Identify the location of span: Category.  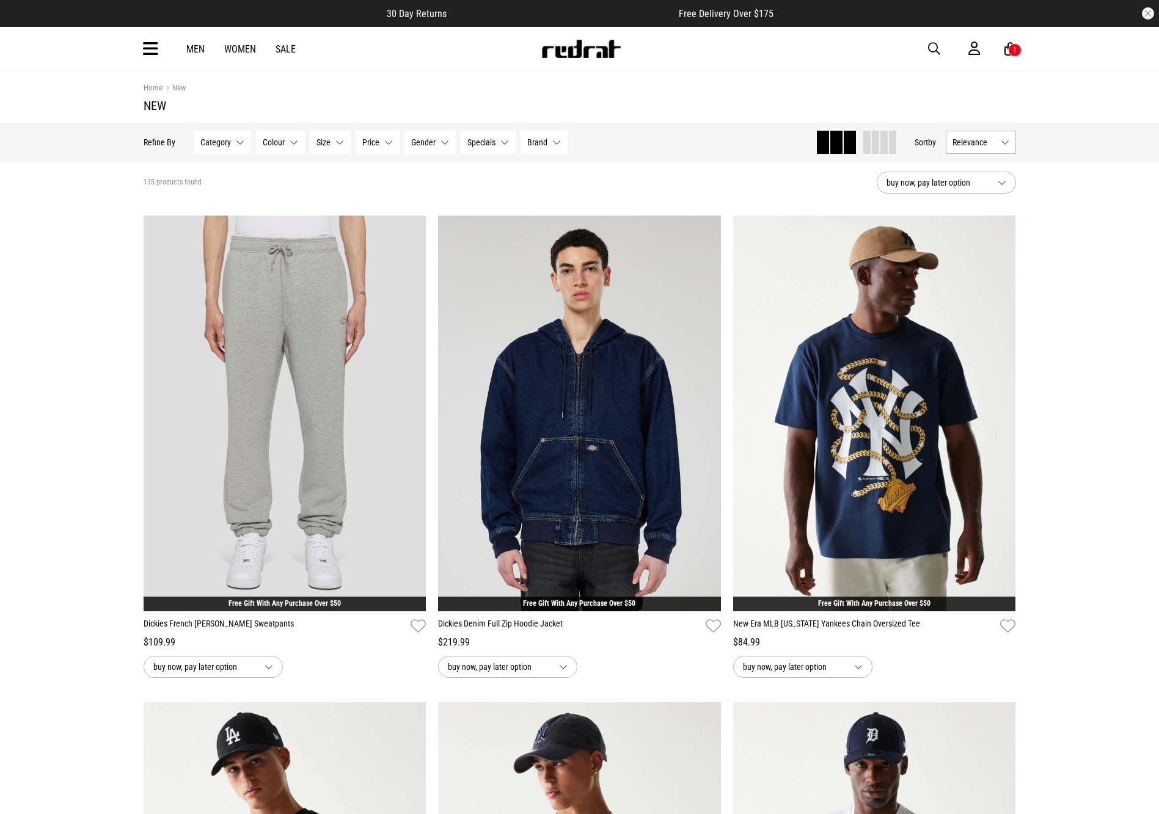
(216, 142).